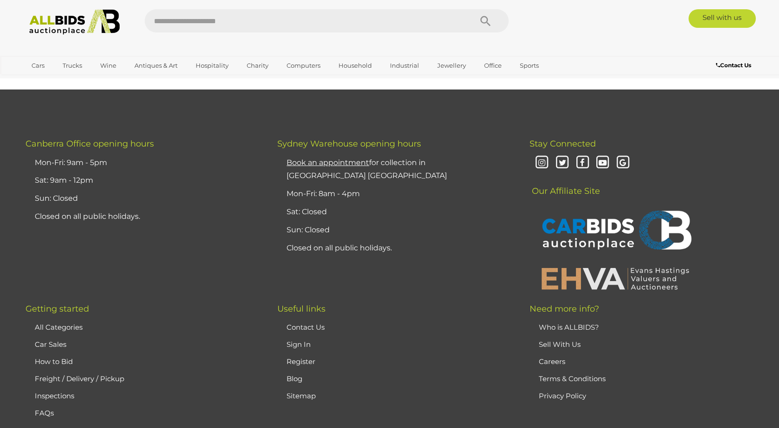  Describe the element at coordinates (143, 180) in the screenshot. I see `li: Sat: 9am - 12pm` at that location.